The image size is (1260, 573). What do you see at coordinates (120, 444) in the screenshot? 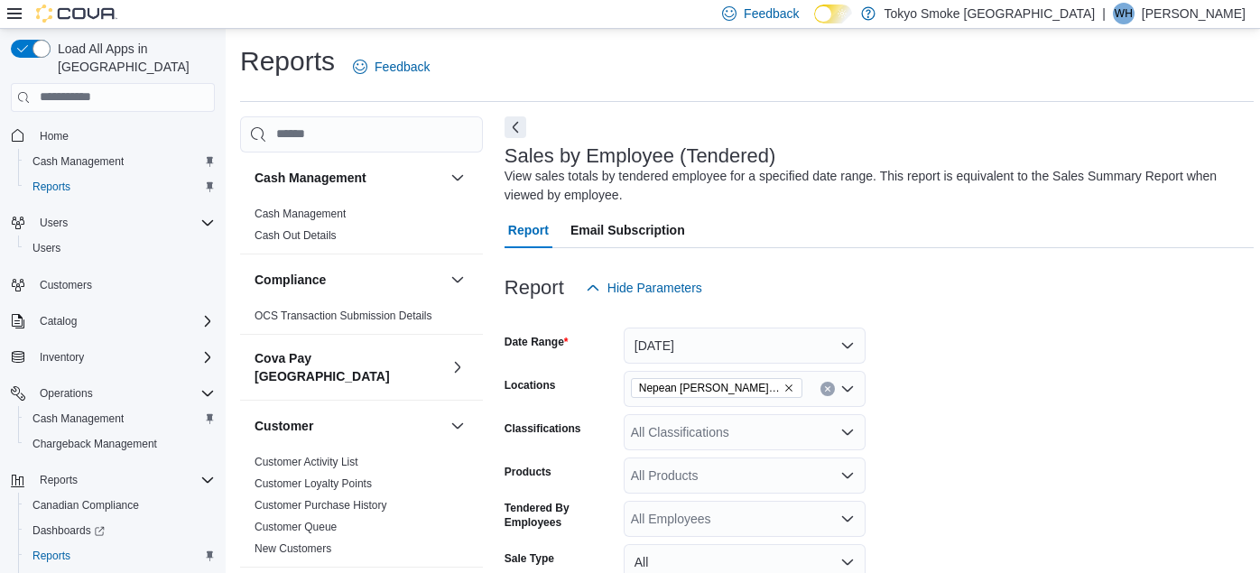
I see `button: Chargeback Management` at bounding box center [120, 444].